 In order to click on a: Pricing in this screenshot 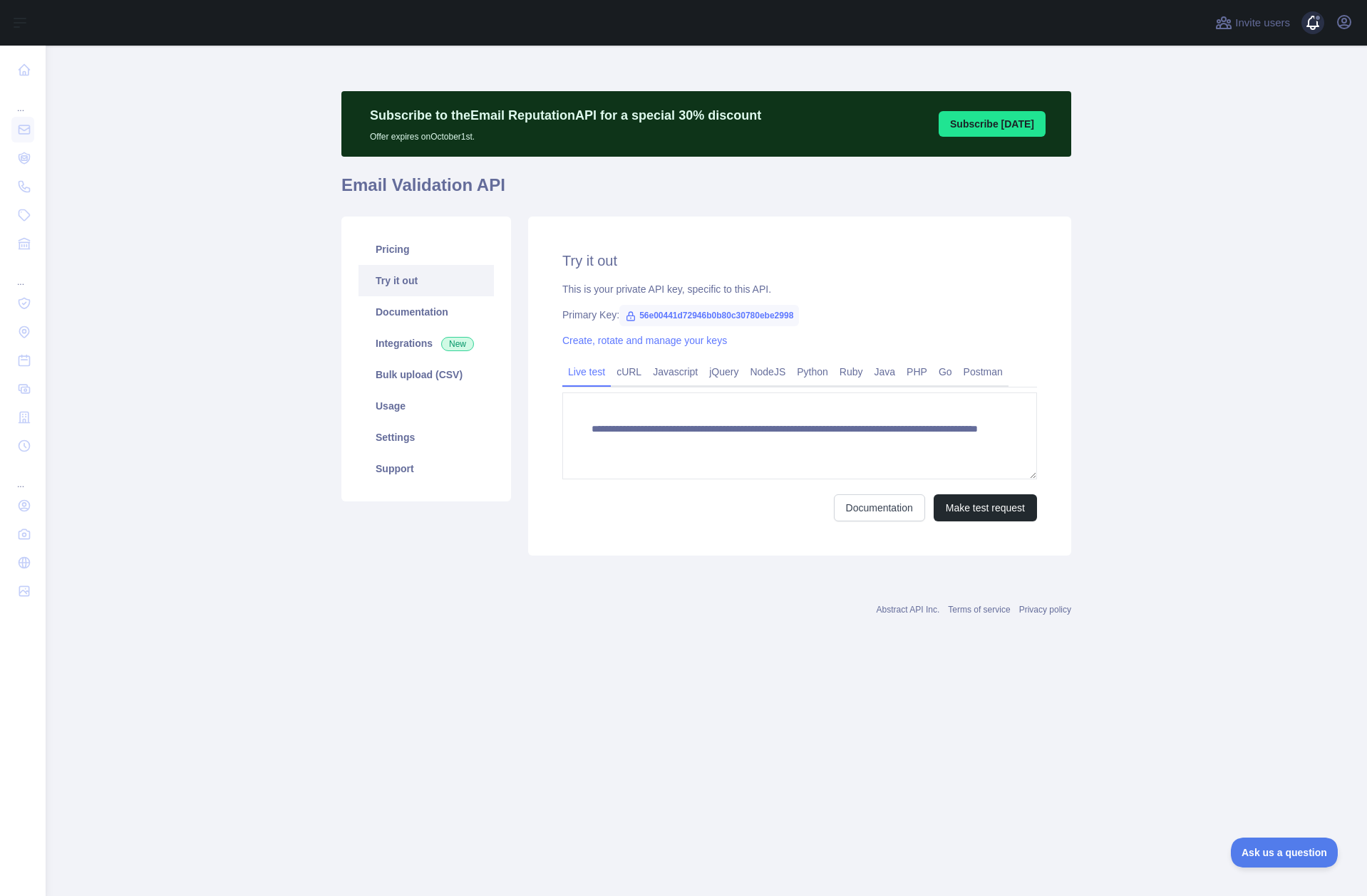, I will do `click(427, 249)`.